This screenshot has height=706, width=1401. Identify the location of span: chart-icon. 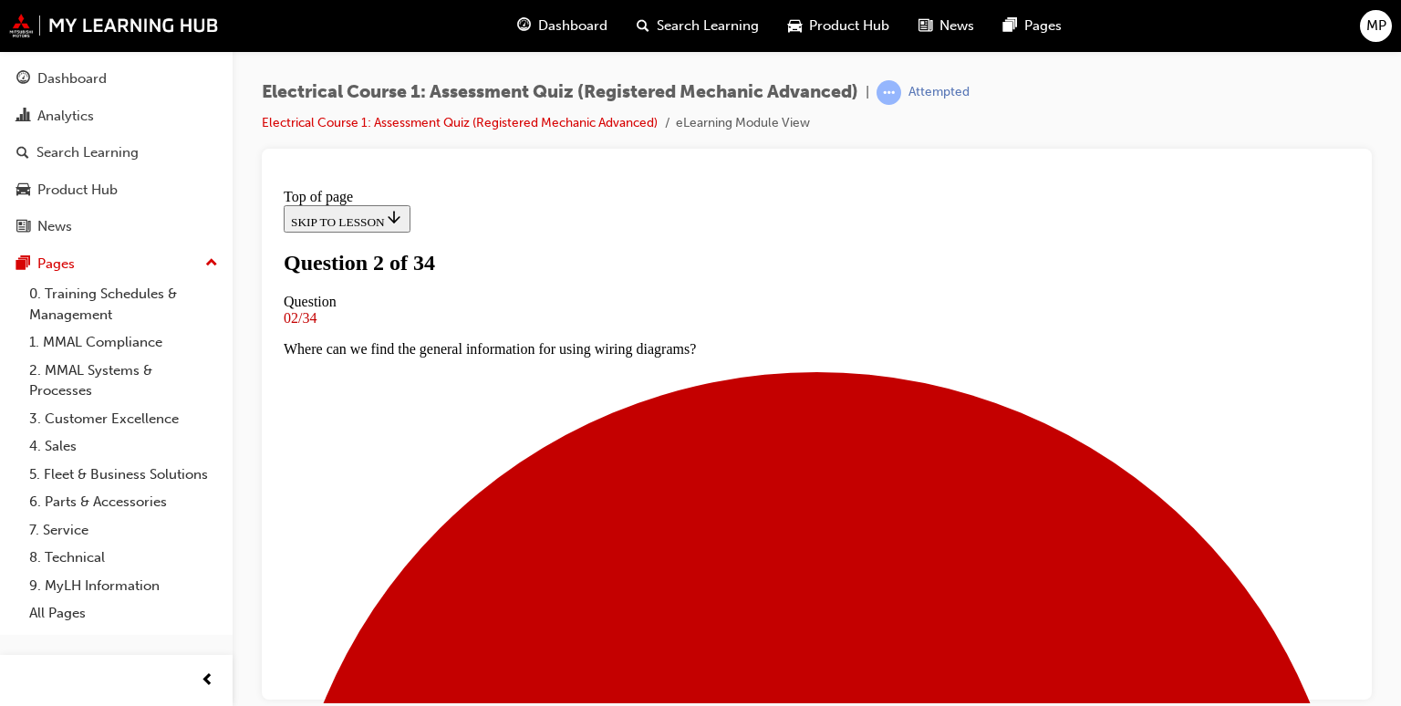
(23, 117).